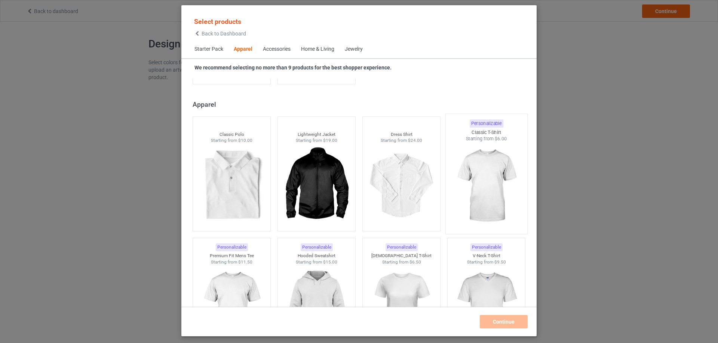 The height and width of the screenshot is (343, 718). Describe the element at coordinates (486, 132) in the screenshot. I see `div: Classic T-Shirt` at that location.